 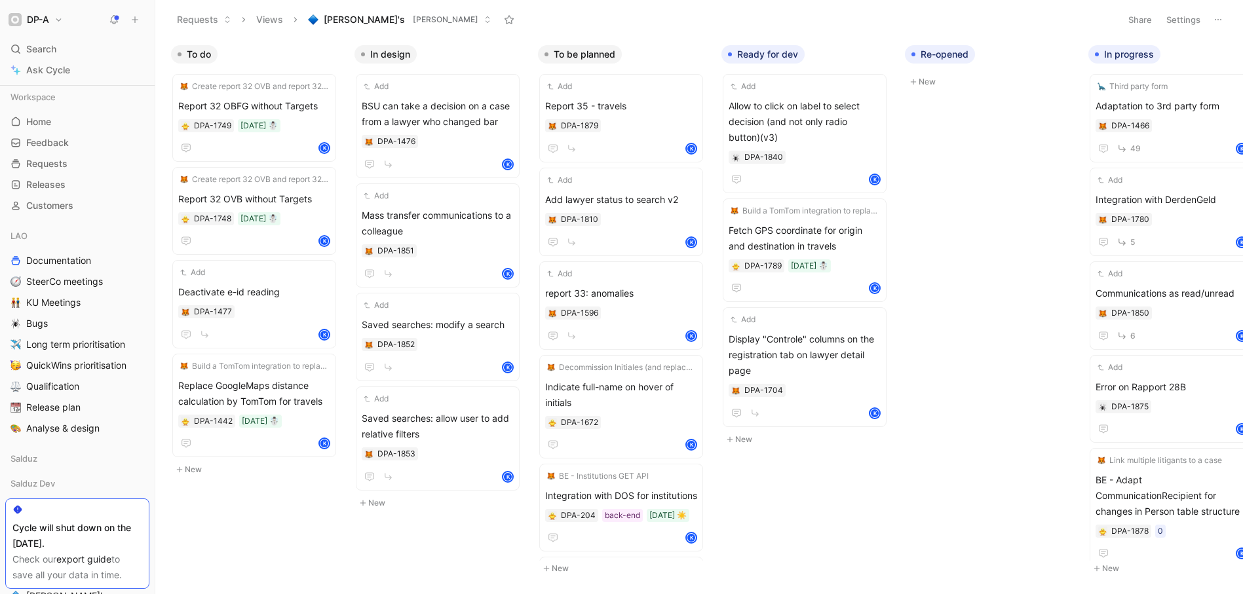 I want to click on div: DPA-1840, so click(x=763, y=157).